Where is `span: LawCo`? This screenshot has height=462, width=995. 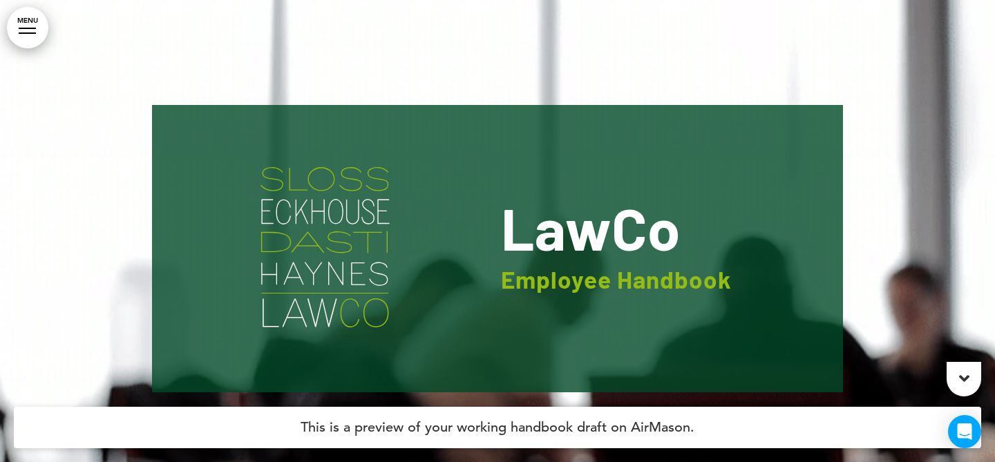
span: LawCo is located at coordinates (590, 227).